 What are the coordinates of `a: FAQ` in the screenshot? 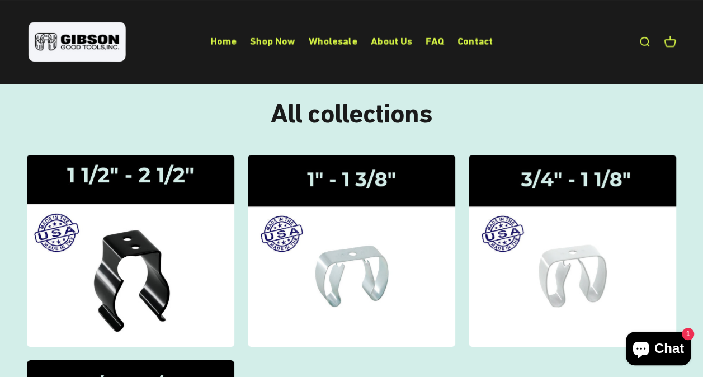 It's located at (435, 41).